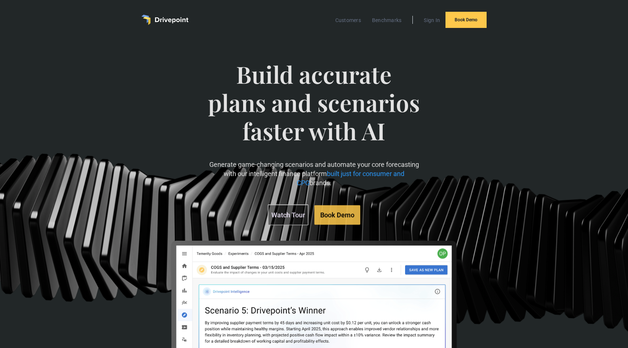 The width and height of the screenshot is (628, 348). I want to click on a: Benchmarks, so click(387, 20).